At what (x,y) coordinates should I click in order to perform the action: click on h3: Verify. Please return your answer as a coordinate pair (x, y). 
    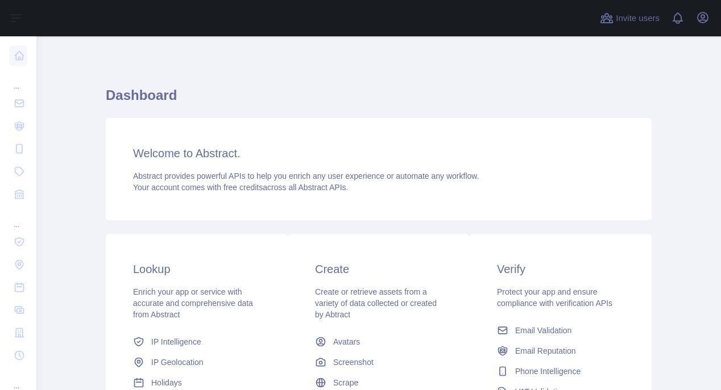
    Looking at the image, I should click on (560, 269).